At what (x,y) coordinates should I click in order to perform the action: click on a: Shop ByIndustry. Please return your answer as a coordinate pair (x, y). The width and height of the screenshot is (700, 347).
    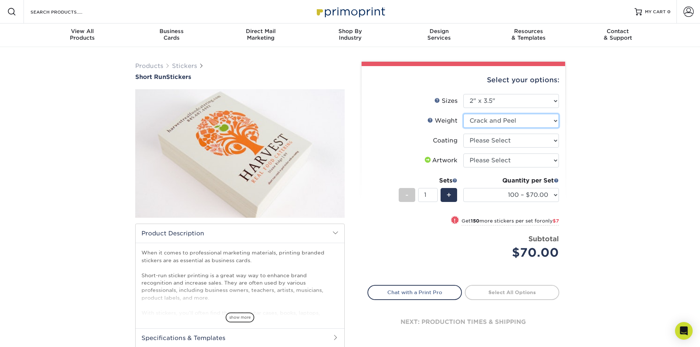
    Looking at the image, I should click on (350, 35).